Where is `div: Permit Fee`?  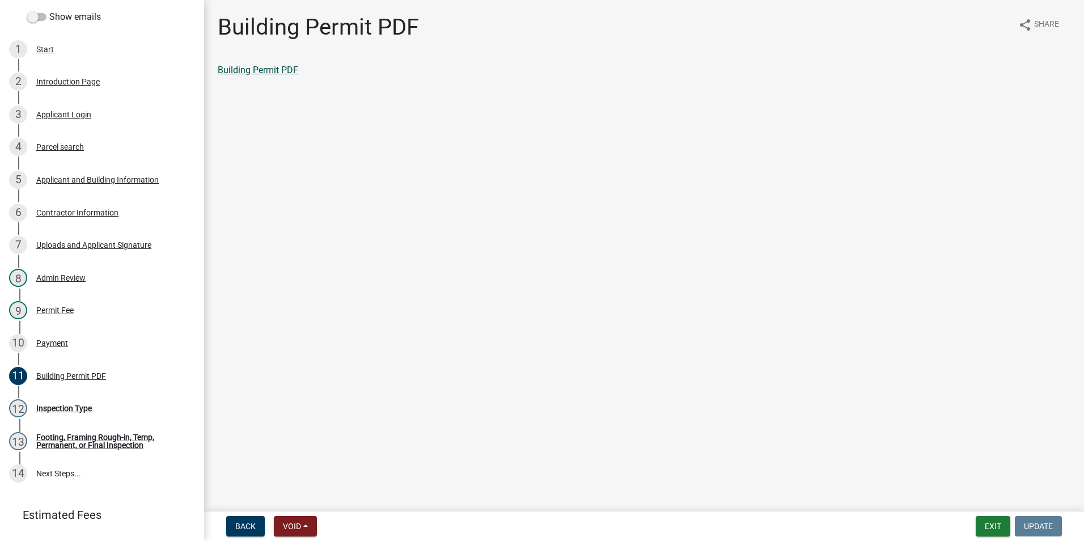
div: Permit Fee is located at coordinates (55, 310).